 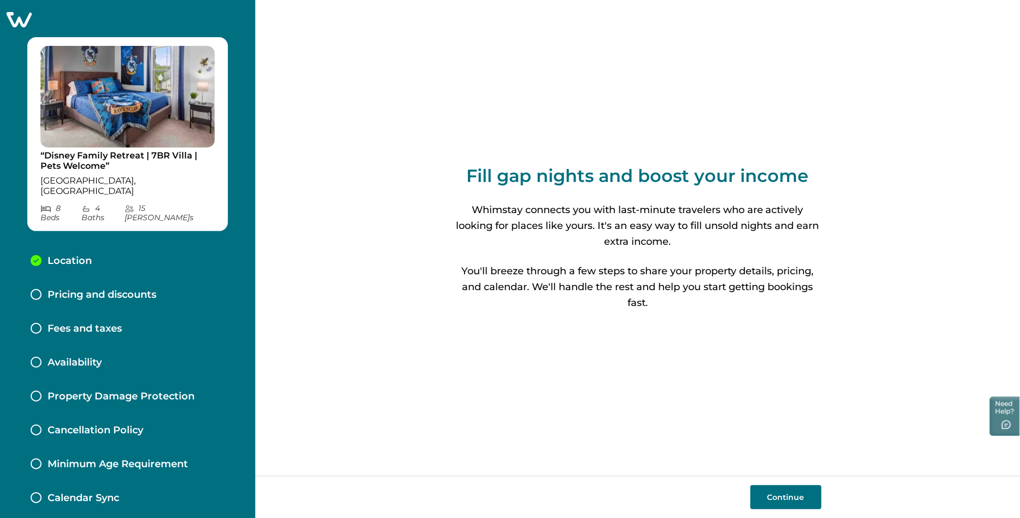 What do you see at coordinates (85, 329) in the screenshot?
I see `p: Fees and taxes` at bounding box center [85, 329].